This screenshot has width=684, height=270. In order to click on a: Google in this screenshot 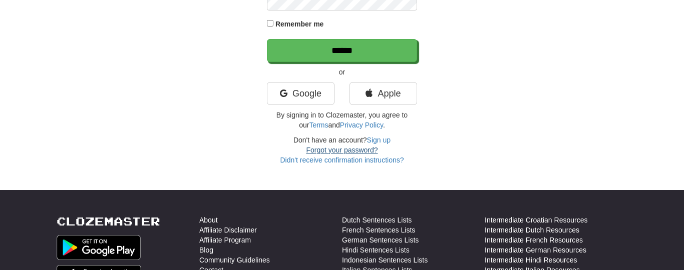, I will do `click(300, 94)`.